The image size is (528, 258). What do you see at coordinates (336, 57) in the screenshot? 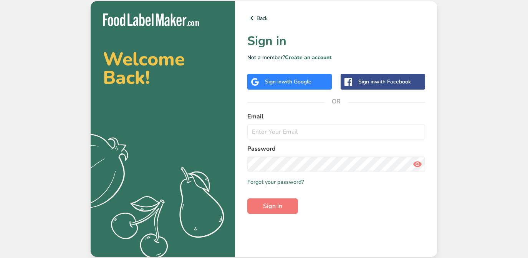
I see `p: Not a member?` at bounding box center [336, 57].